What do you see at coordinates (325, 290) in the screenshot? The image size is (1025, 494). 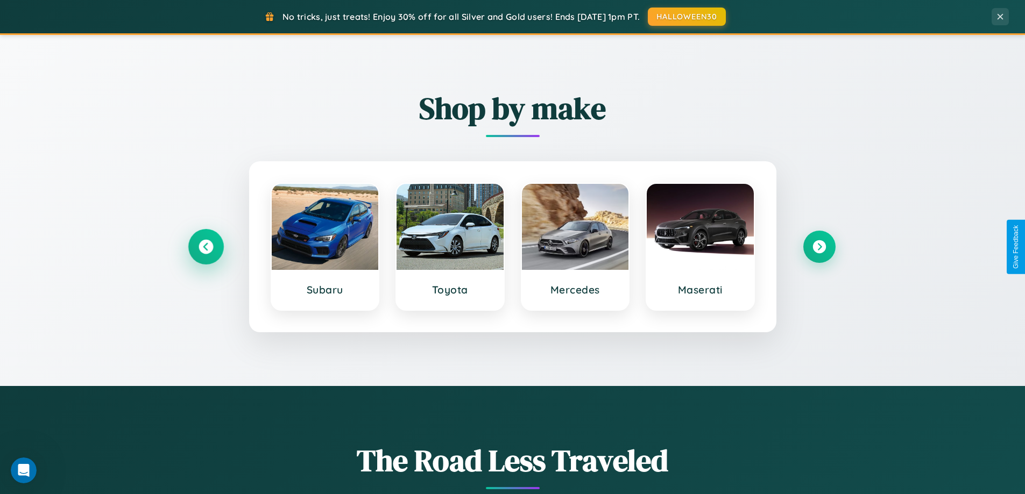 I see `h3: Subaru` at bounding box center [325, 290].